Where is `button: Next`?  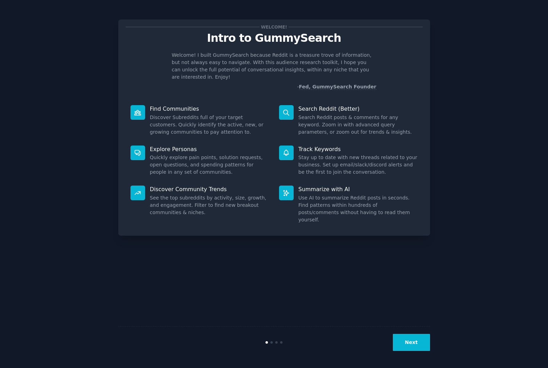 button: Next is located at coordinates (411, 342).